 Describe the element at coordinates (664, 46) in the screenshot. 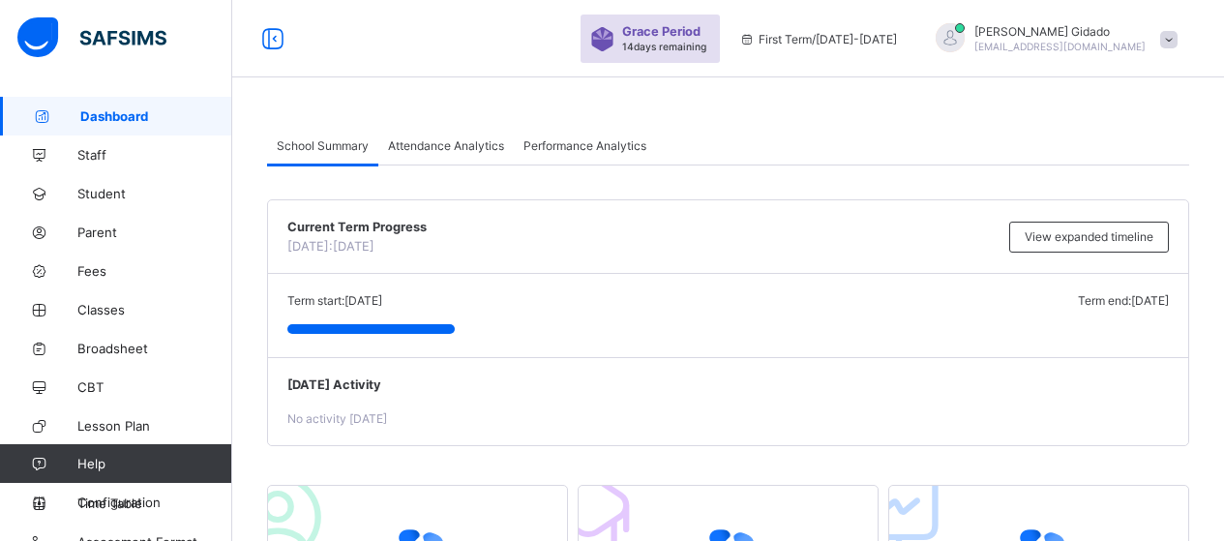

I see `span: 14 days remaining` at that location.